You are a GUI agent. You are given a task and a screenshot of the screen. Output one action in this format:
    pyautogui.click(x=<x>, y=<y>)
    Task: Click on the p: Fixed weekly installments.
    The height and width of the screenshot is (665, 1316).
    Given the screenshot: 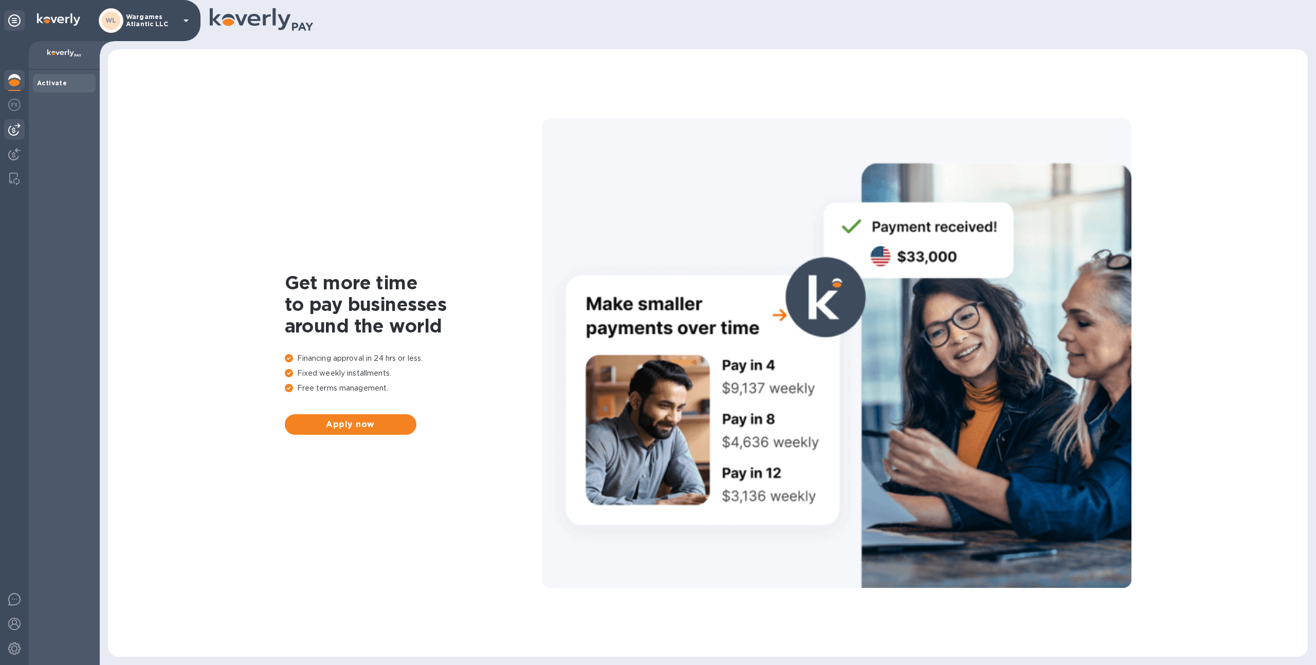 What is the action you would take?
    pyautogui.click(x=413, y=373)
    